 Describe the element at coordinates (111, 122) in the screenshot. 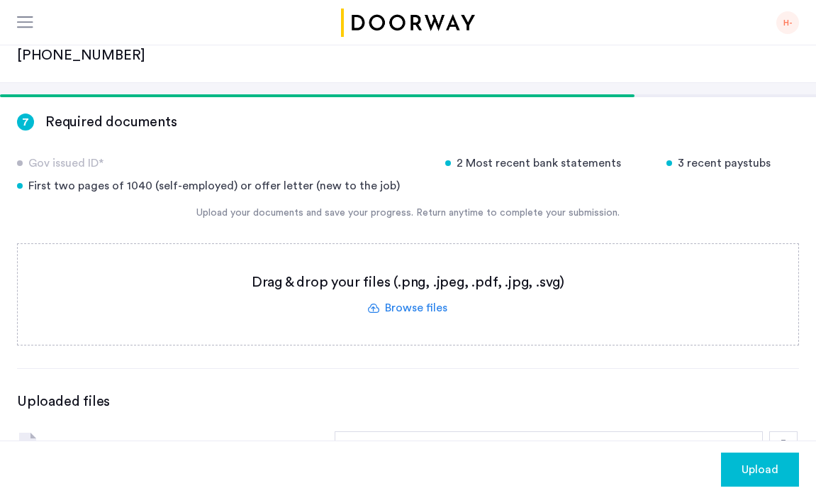

I see `h3: Required documents` at that location.